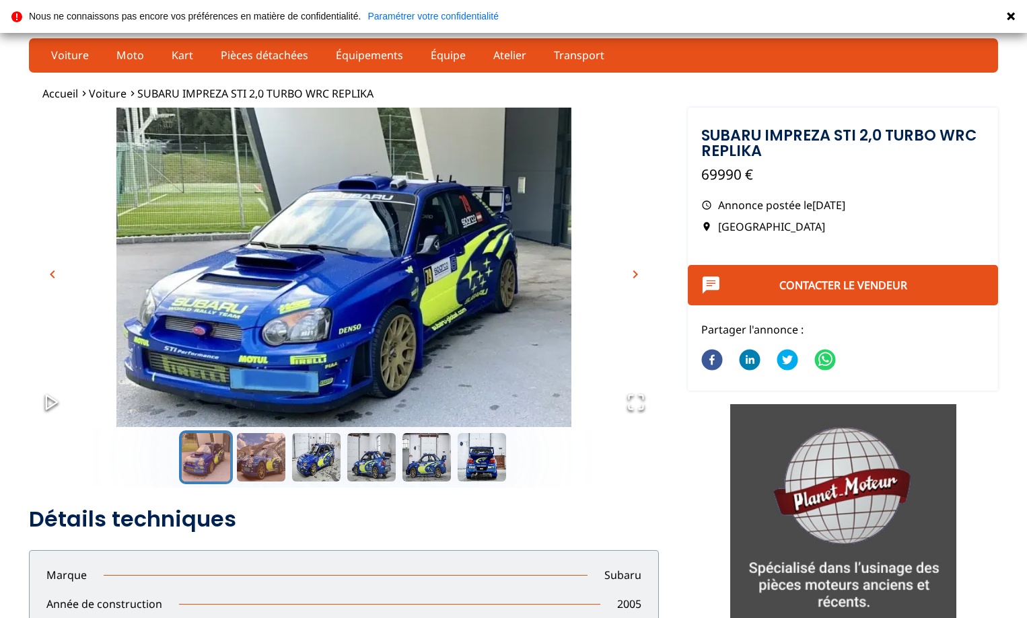 This screenshot has width=1027, height=618. Describe the element at coordinates (255, 94) in the screenshot. I see `span: SUBARU IMPREZA STI 2,0 TURBO WRC REPLIKA` at that location.